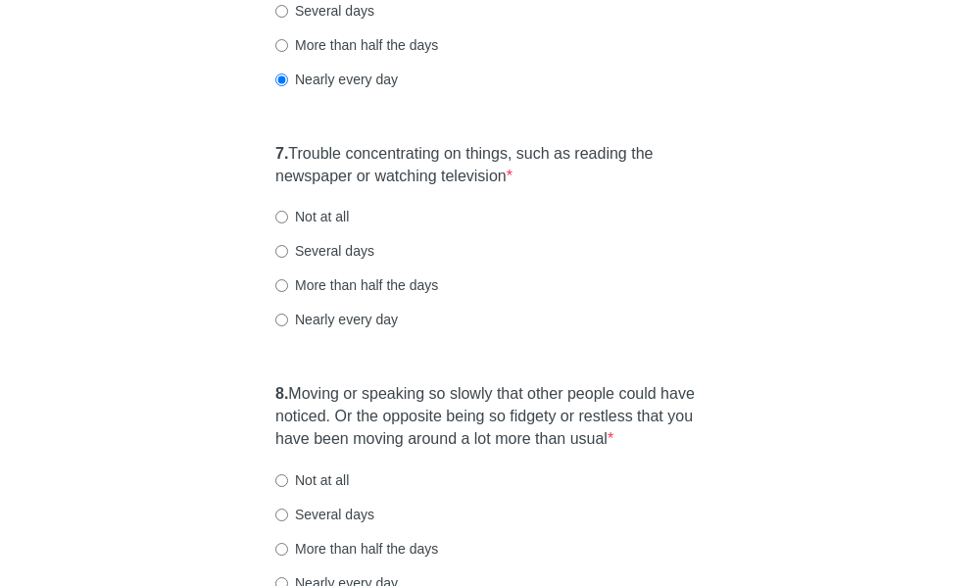  Describe the element at coordinates (281, 153) in the screenshot. I see `strong: 7.` at that location.